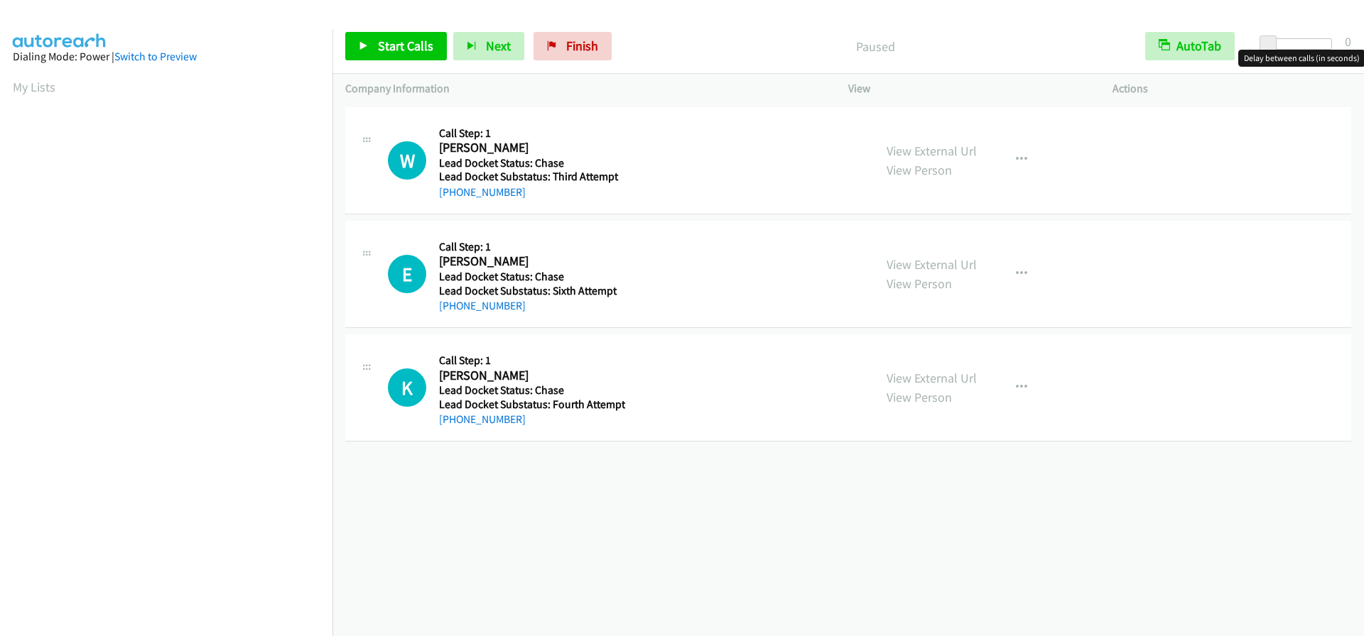  Describe the element at coordinates (489, 46) in the screenshot. I see `button: Next` at that location.